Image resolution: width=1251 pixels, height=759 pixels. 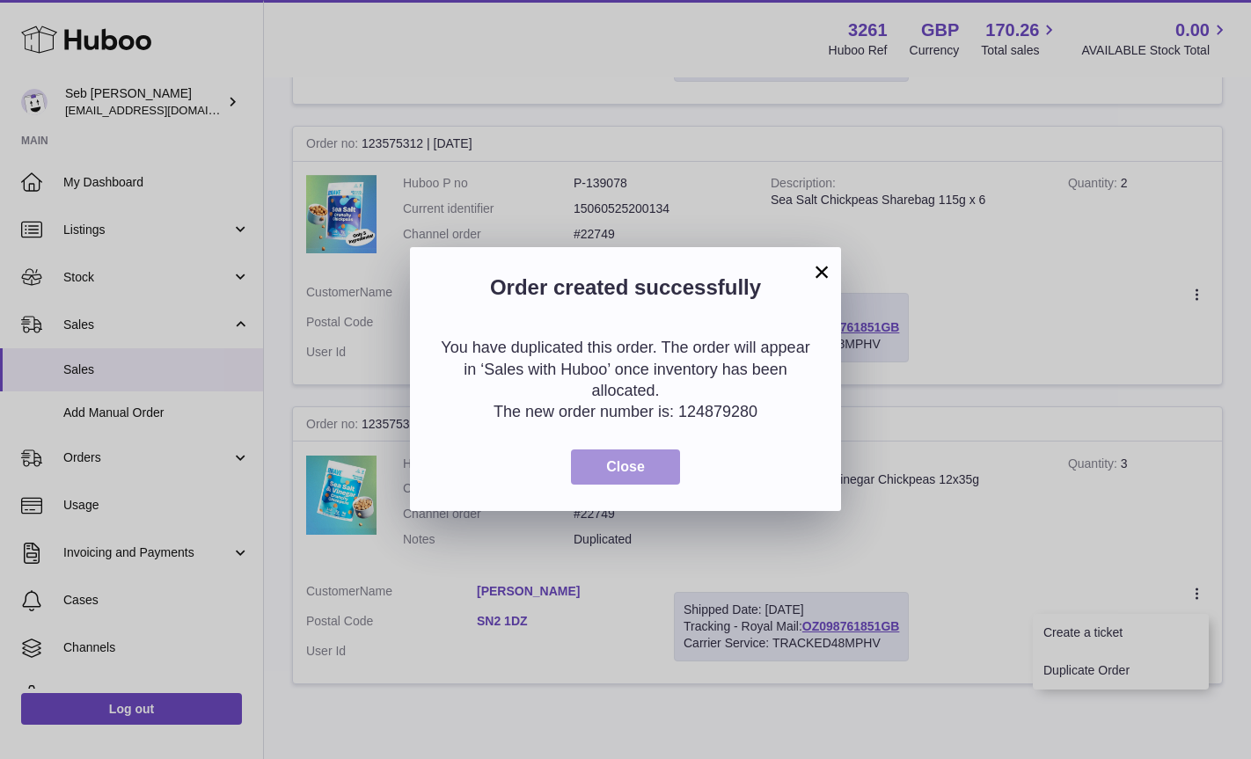 I want to click on button: Close, so click(x=626, y=467).